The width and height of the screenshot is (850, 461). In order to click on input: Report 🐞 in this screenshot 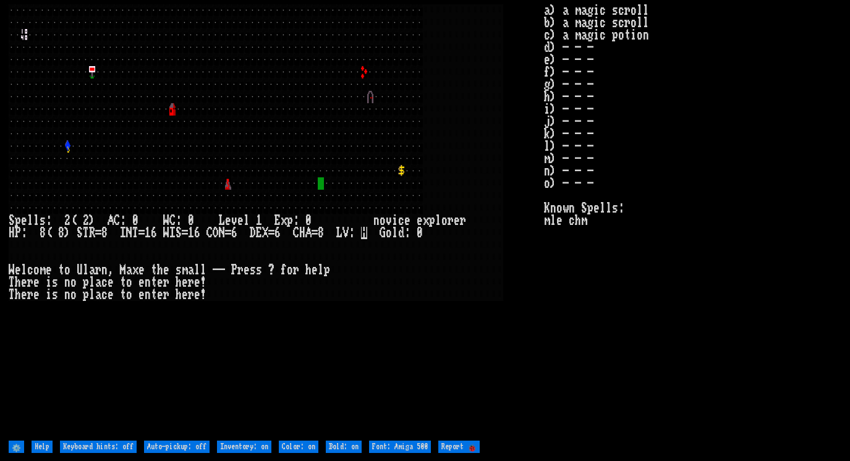, I will do `click(459, 447)`.